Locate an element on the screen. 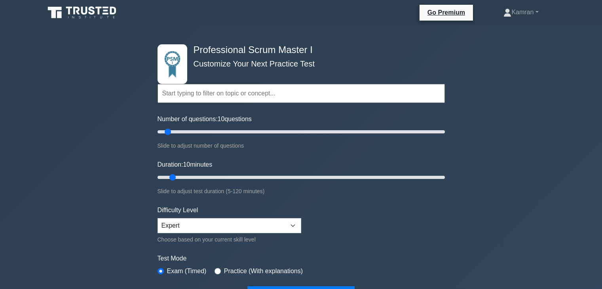  a: Kamran is located at coordinates (520, 12).